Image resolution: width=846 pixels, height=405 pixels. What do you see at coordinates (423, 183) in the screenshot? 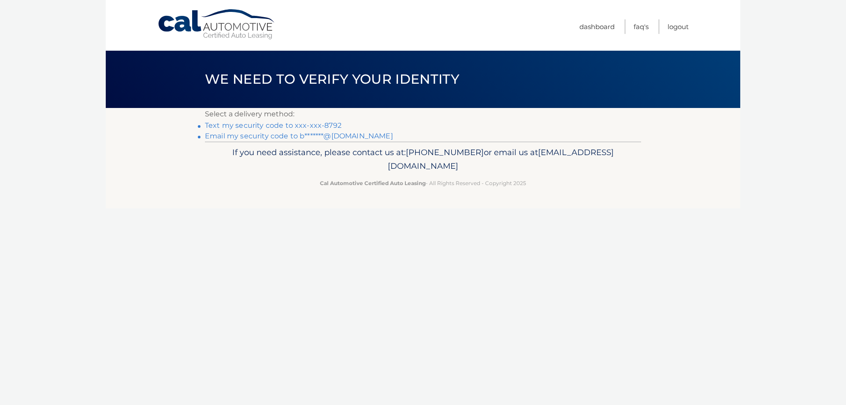
I see `p: - All Rights Reserved - Copyright 2025` at bounding box center [423, 183].